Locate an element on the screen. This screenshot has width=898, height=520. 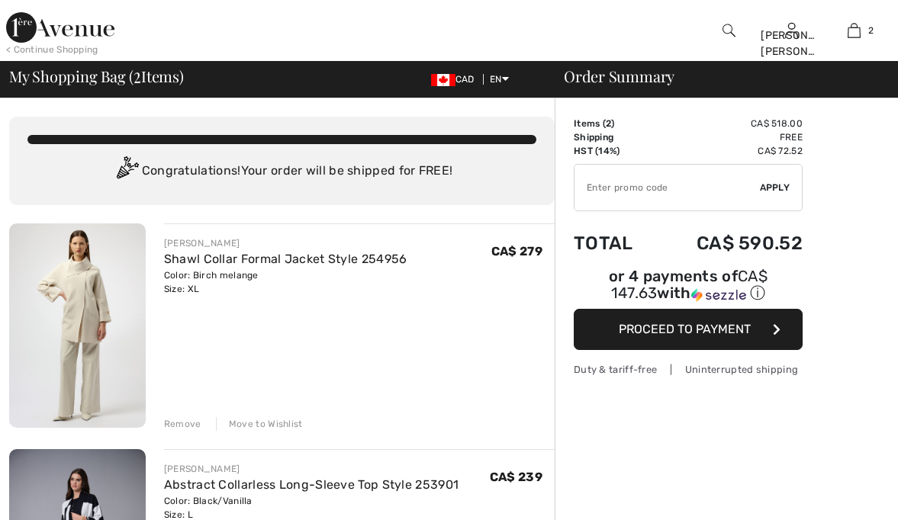
td: HST (14%) is located at coordinates (614, 151).